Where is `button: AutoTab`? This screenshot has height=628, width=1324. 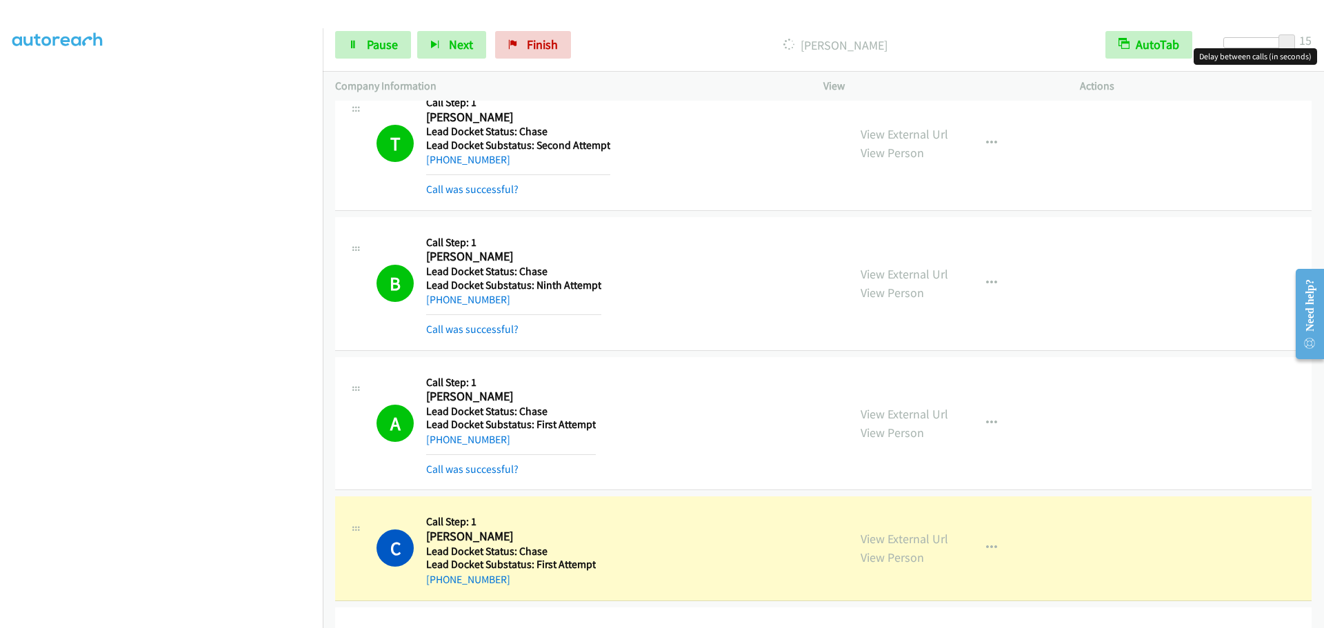
button: AutoTab is located at coordinates (1149, 45).